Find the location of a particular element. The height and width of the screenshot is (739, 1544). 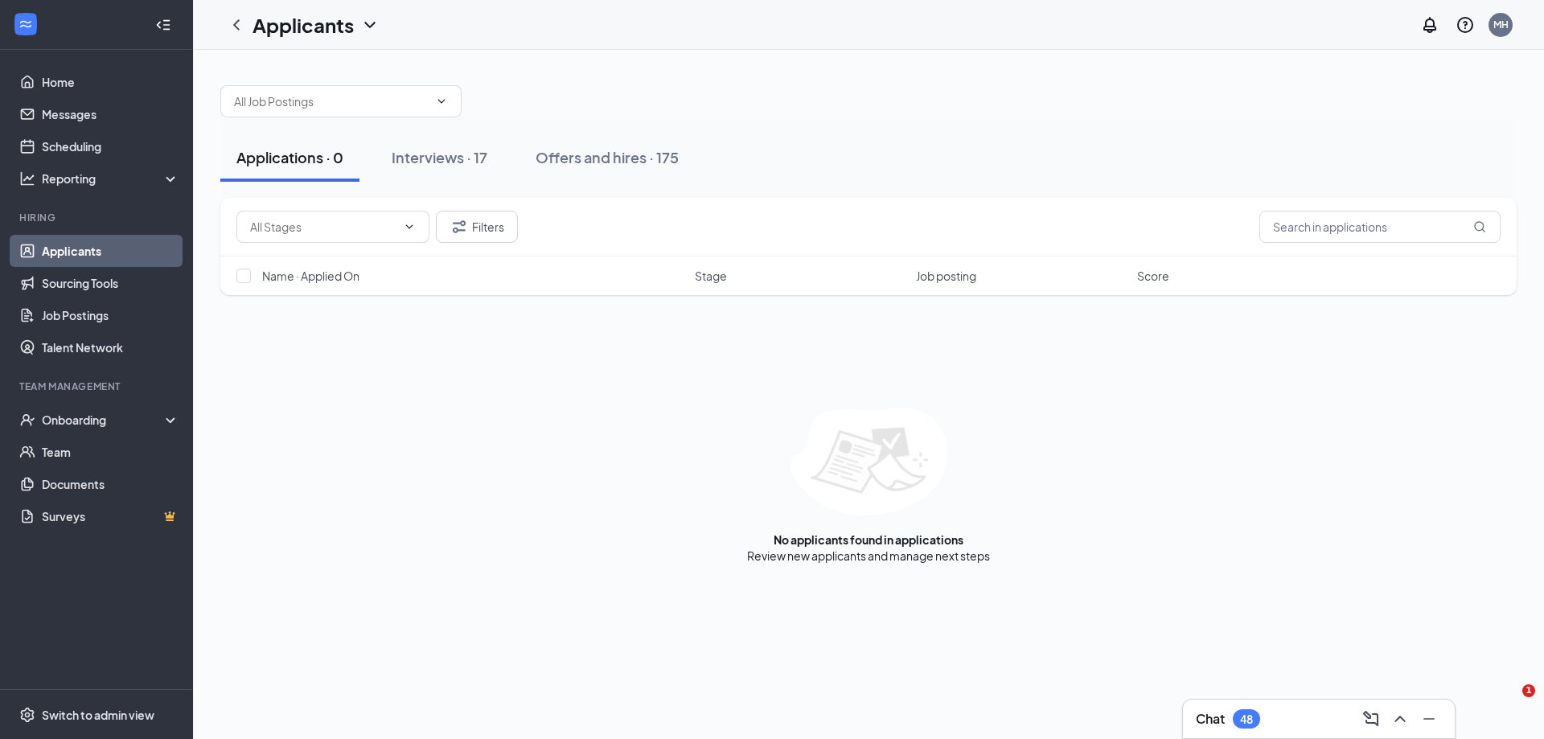

div: 48 is located at coordinates (1247, 719).